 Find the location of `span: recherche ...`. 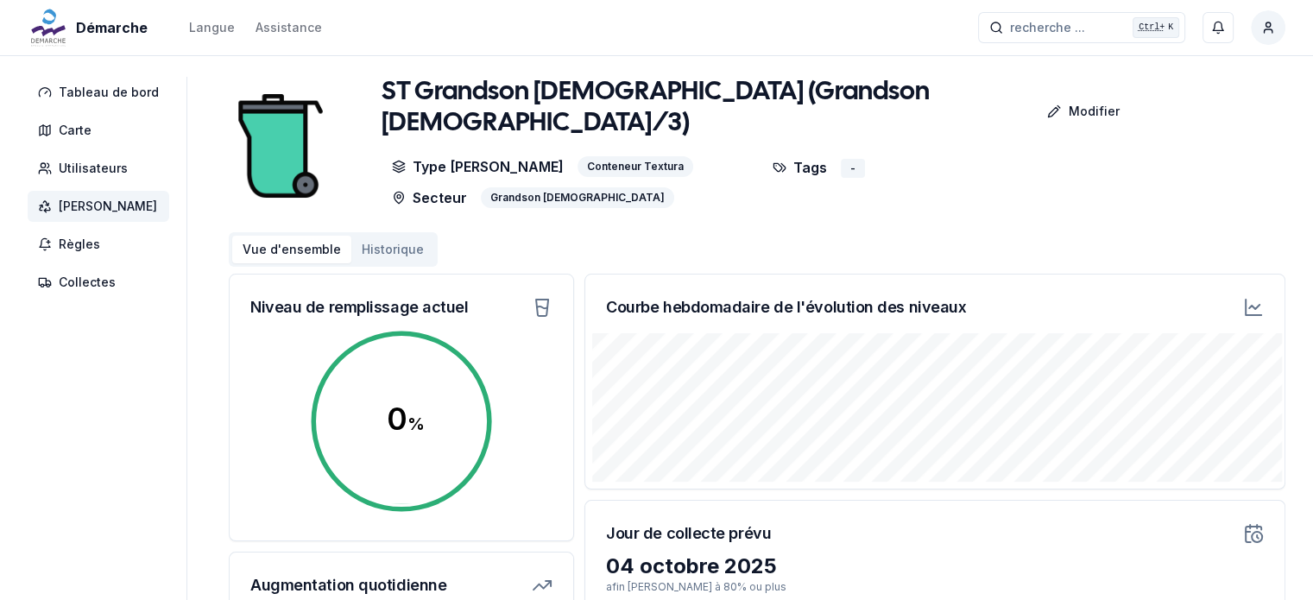

span: recherche ... is located at coordinates (1047, 28).